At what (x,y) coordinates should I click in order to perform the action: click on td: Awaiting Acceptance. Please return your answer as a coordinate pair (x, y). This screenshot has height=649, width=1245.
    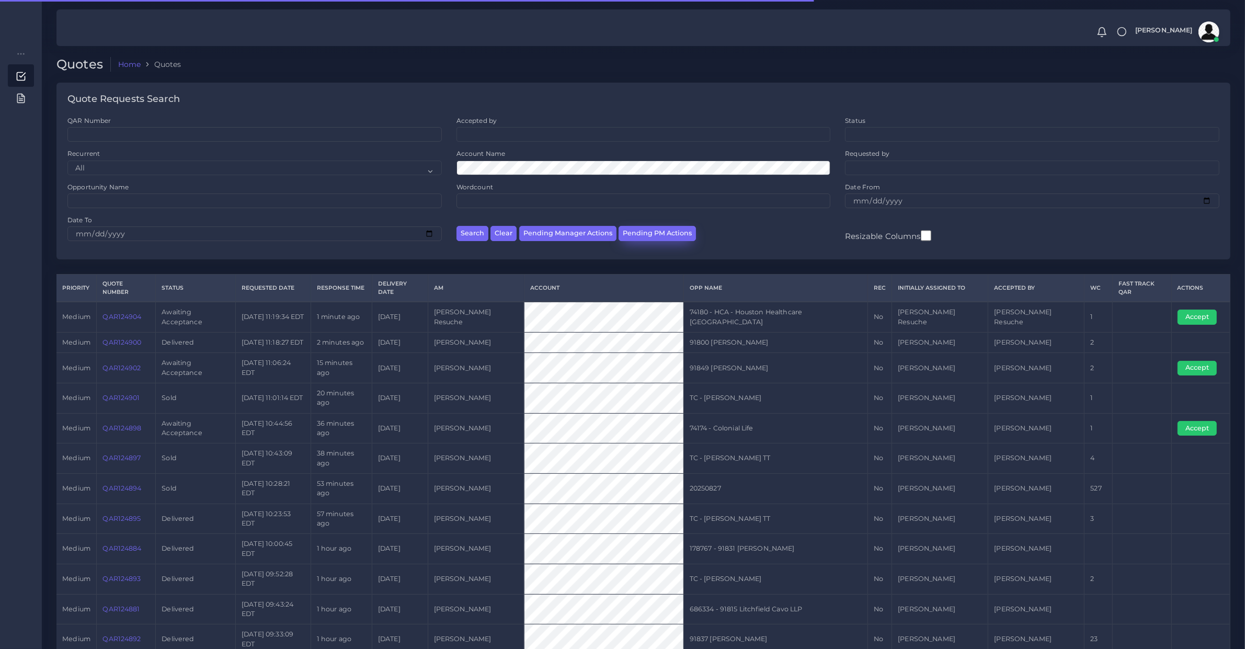
    Looking at the image, I should click on (195, 317).